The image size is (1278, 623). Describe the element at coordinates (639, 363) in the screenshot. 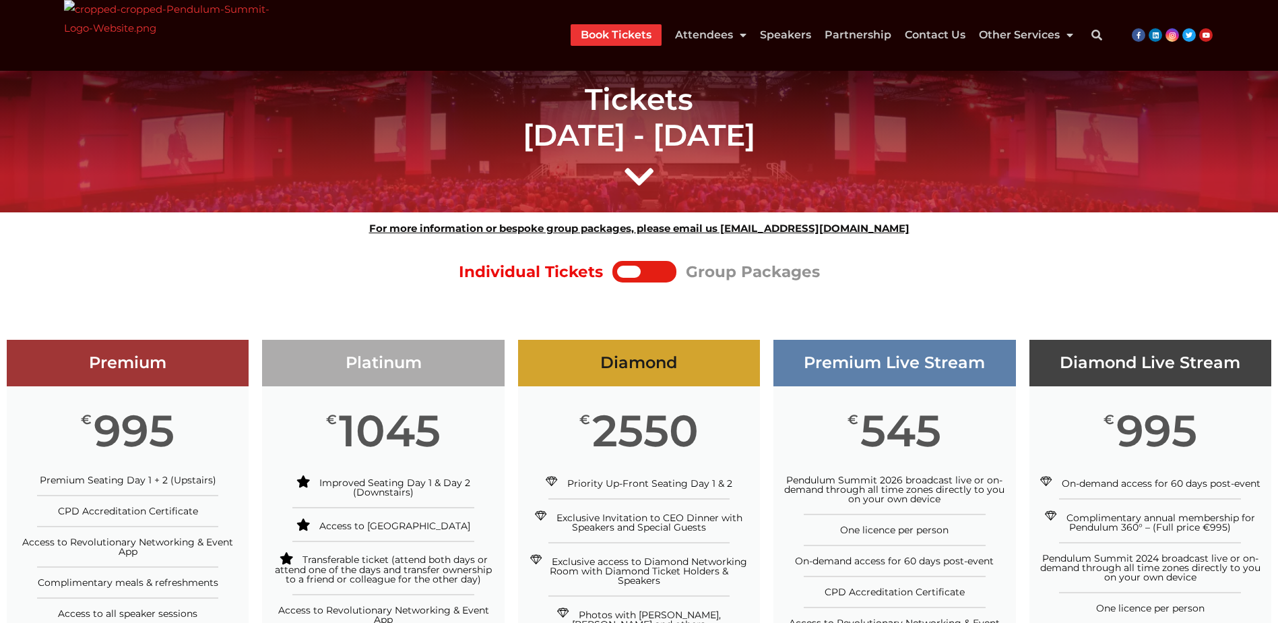

I see `h3: Diamond` at that location.